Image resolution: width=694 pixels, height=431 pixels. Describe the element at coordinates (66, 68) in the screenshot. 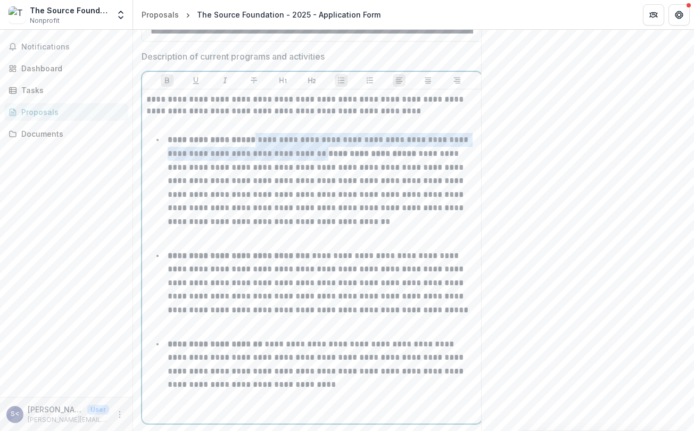

I see `a: Dashboard` at that location.